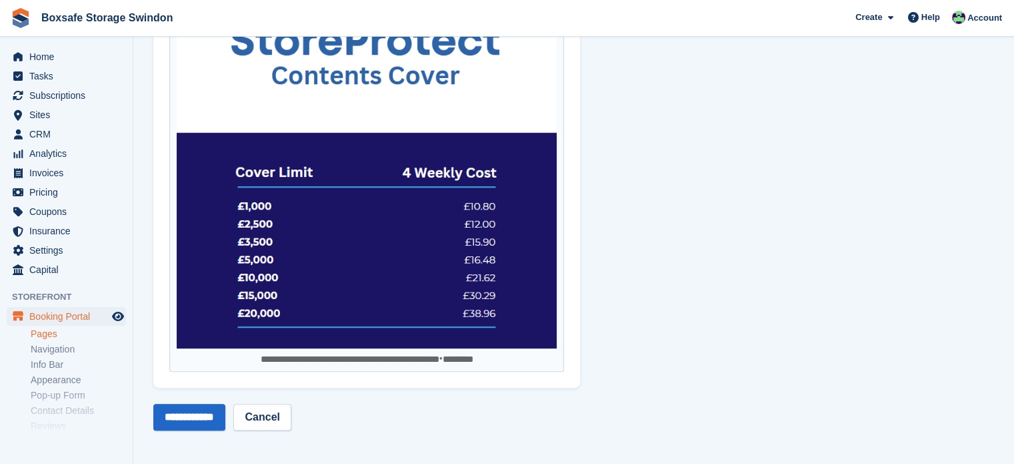  Describe the element at coordinates (118, 316) in the screenshot. I see `a: Preview store` at that location.